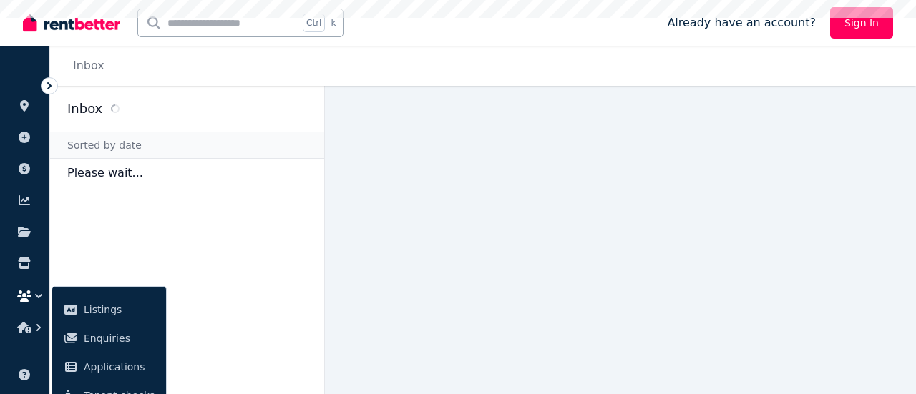 This screenshot has width=916, height=394. What do you see at coordinates (119, 338) in the screenshot?
I see `span: Enquiries` at bounding box center [119, 338].